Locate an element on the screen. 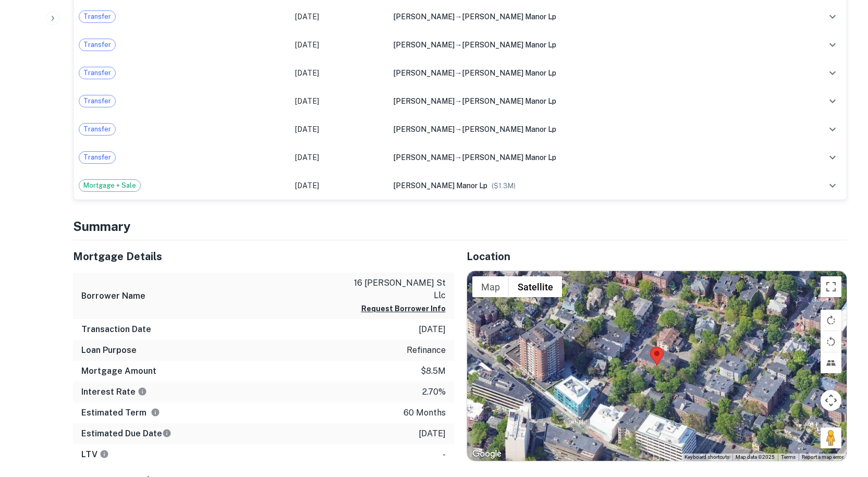  button: Keyboard shortcuts is located at coordinates (707, 457).